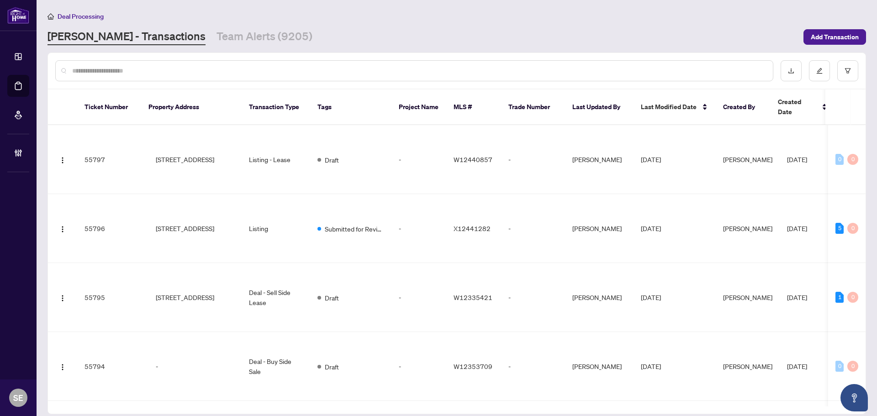 The width and height of the screenshot is (877, 416). What do you see at coordinates (839, 228) in the screenshot?
I see `div: 5` at bounding box center [839, 228].